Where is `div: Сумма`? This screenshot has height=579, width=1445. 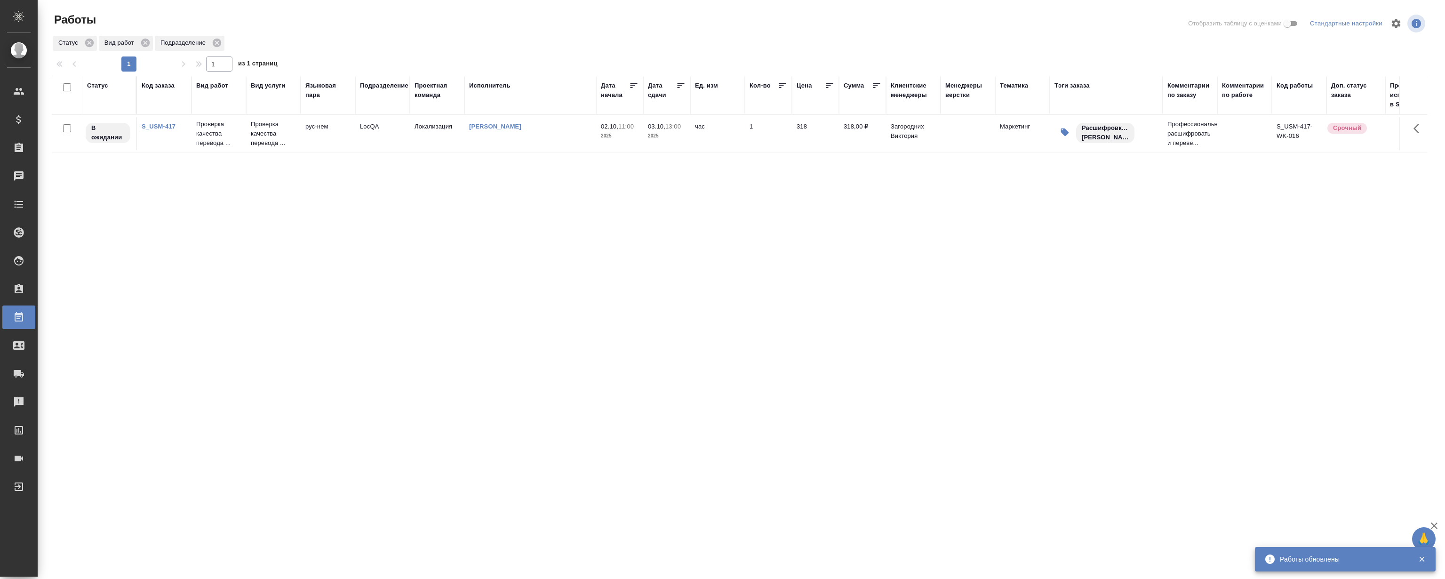 div: Сумма is located at coordinates (854, 86).